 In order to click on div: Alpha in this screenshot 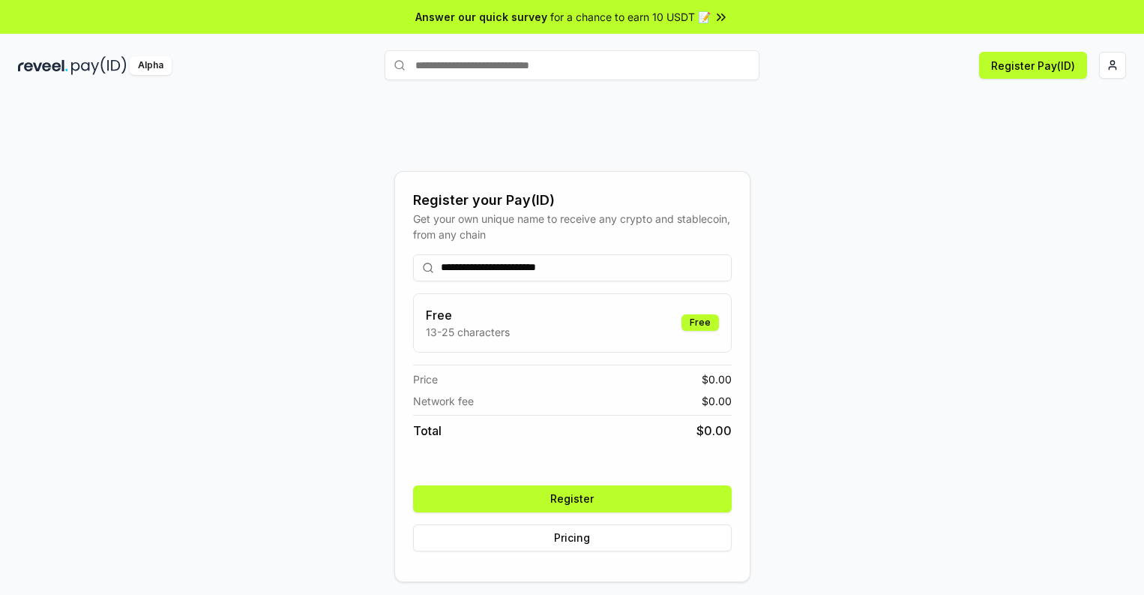, I will do `click(151, 65)`.